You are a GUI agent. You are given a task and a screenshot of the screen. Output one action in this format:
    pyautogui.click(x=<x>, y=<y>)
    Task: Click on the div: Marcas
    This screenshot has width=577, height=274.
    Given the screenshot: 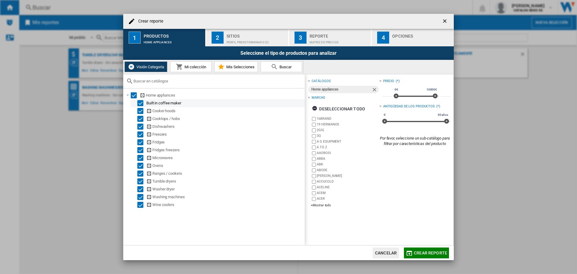 What is the action you would take?
    pyautogui.click(x=319, y=98)
    